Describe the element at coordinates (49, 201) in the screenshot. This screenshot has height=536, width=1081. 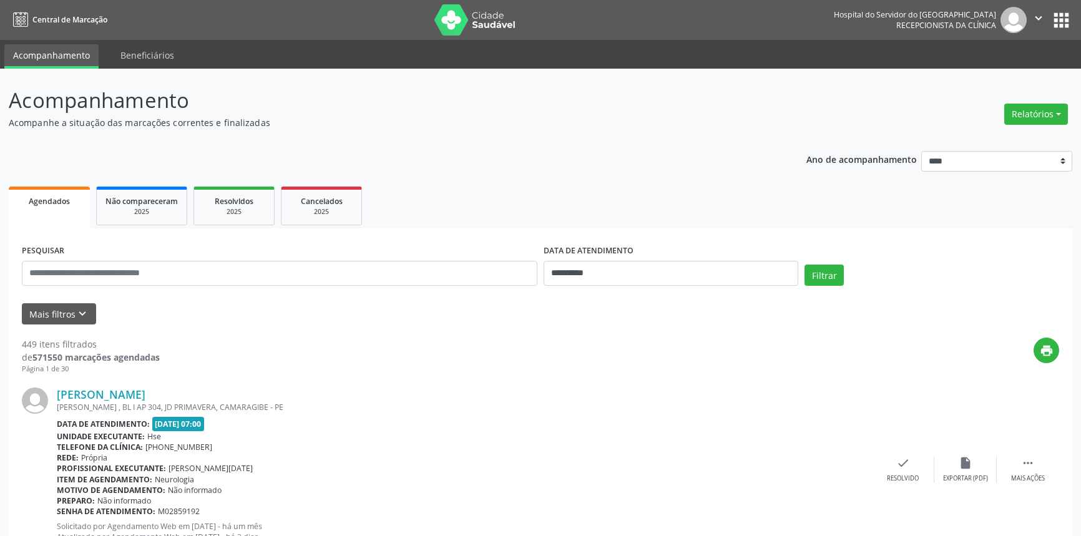
I see `span: Agendados` at that location.